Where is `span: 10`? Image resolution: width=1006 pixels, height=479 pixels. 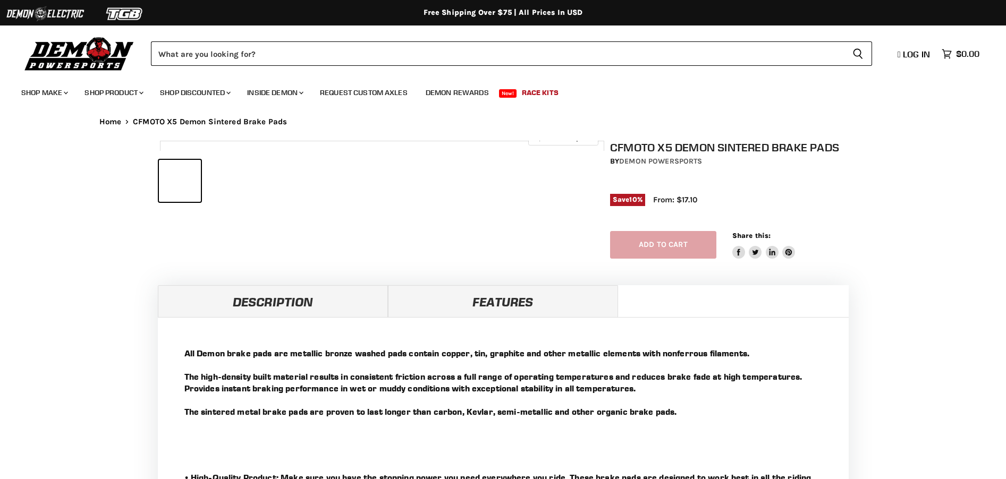
span: 10 is located at coordinates (633, 199).